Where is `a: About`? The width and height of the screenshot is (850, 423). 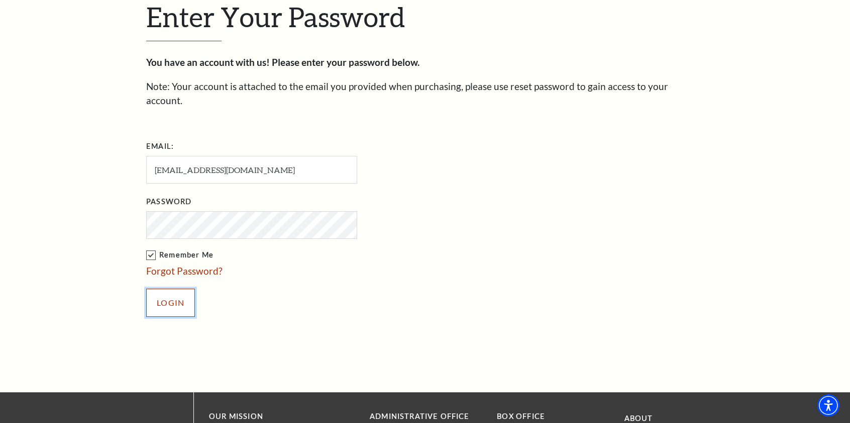
a: About is located at coordinates (639, 418).